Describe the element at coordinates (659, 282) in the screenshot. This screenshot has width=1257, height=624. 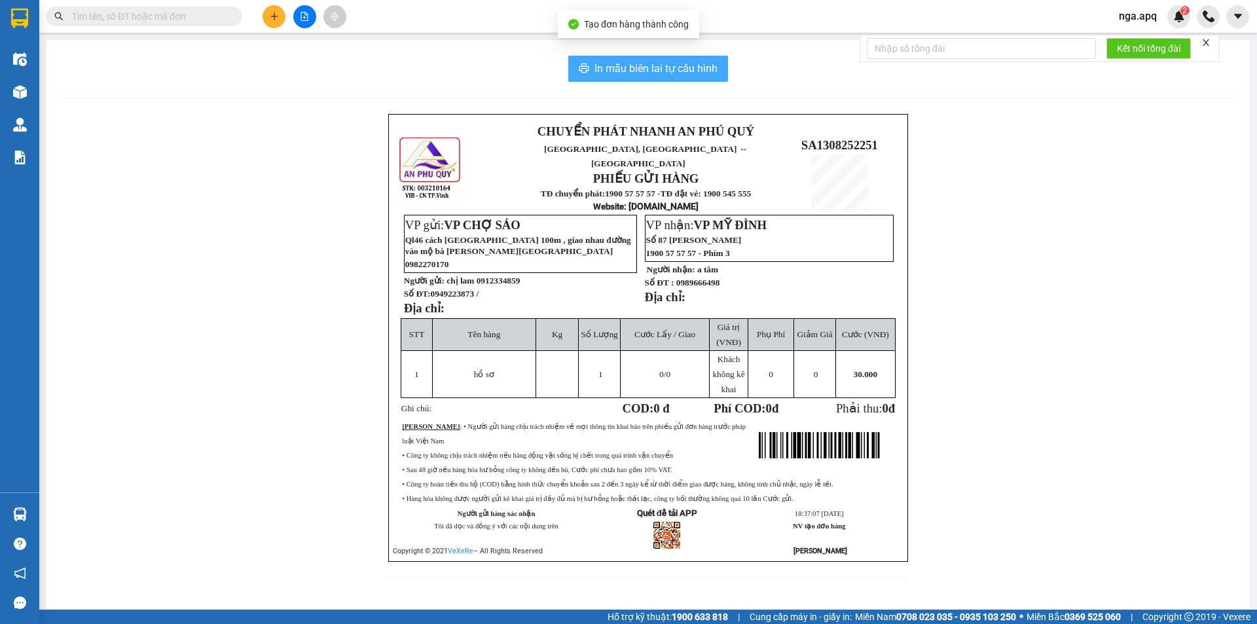
I see `strong: Số ĐT :` at that location.